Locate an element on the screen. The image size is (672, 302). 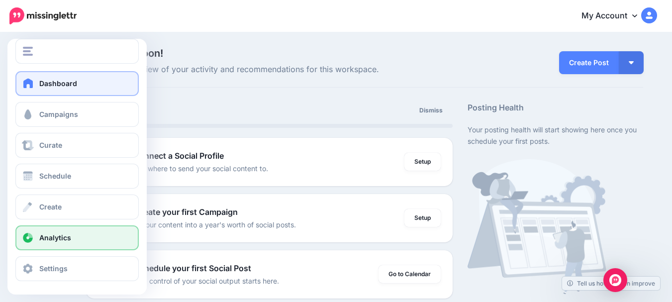
span: Campaigns is located at coordinates (59, 114).